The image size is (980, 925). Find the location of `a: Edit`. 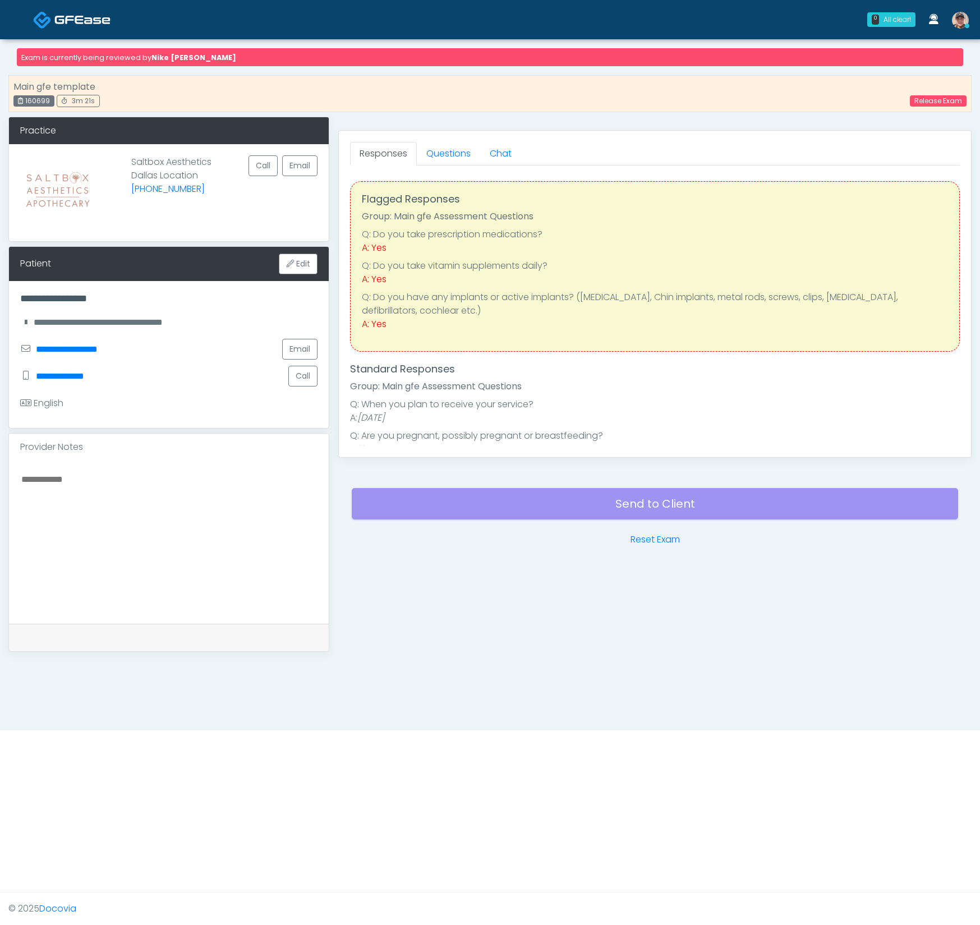

a: Edit is located at coordinates (298, 264).